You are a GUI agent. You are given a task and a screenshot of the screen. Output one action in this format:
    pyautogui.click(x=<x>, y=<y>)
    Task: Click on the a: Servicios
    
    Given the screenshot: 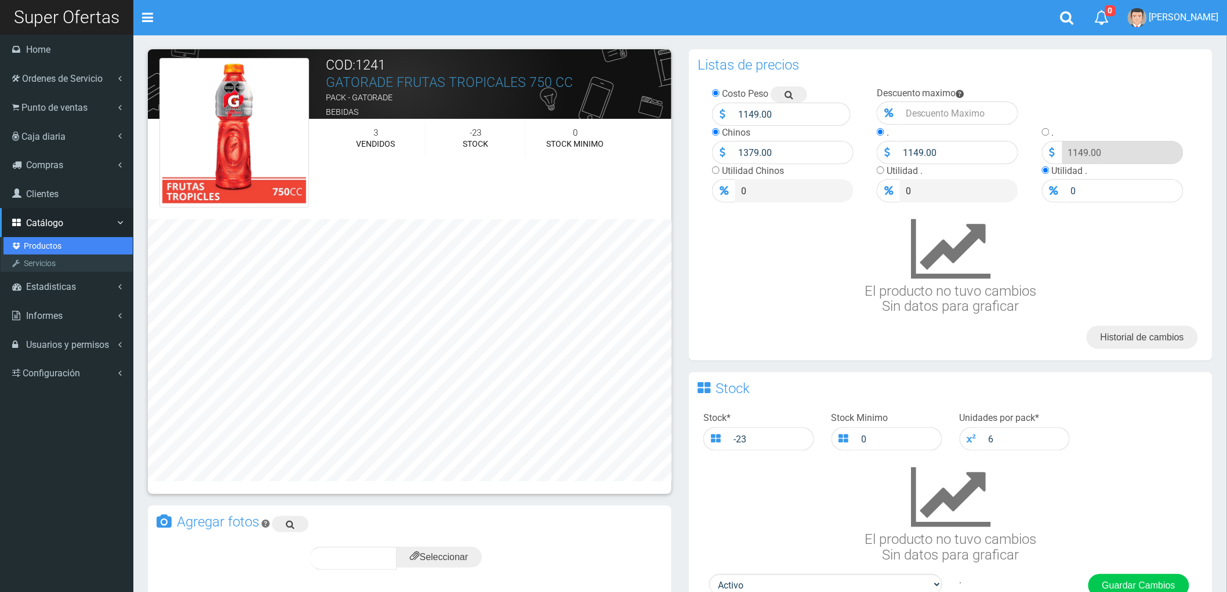 What is the action you would take?
    pyautogui.click(x=68, y=263)
    